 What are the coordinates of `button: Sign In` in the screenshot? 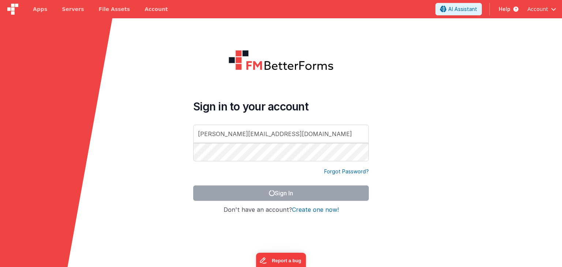 It's located at (281, 193).